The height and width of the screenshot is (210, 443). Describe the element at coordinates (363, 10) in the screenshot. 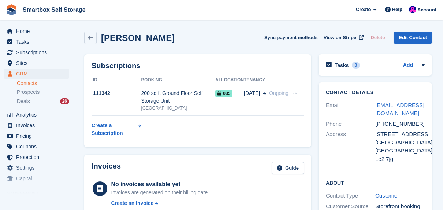

I see `span: Create` at that location.